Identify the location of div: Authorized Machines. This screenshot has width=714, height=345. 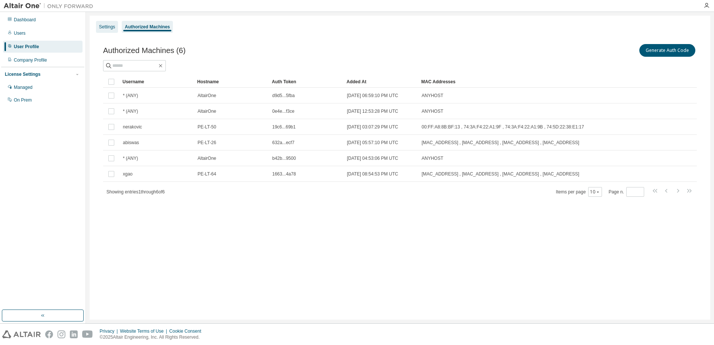
(147, 27).